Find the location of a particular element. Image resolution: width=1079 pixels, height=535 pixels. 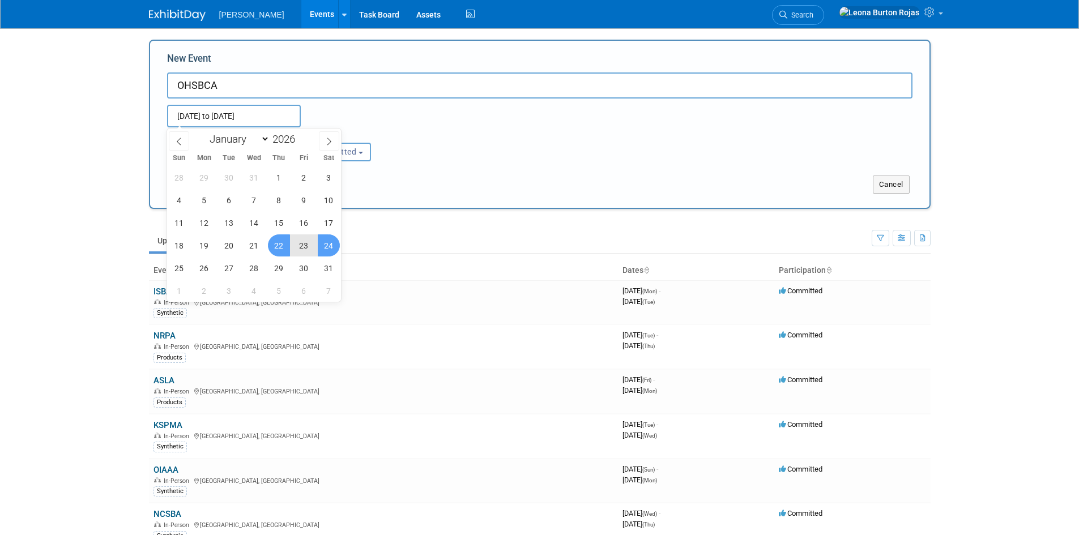

span: February 3, 2026 is located at coordinates (229, 291).